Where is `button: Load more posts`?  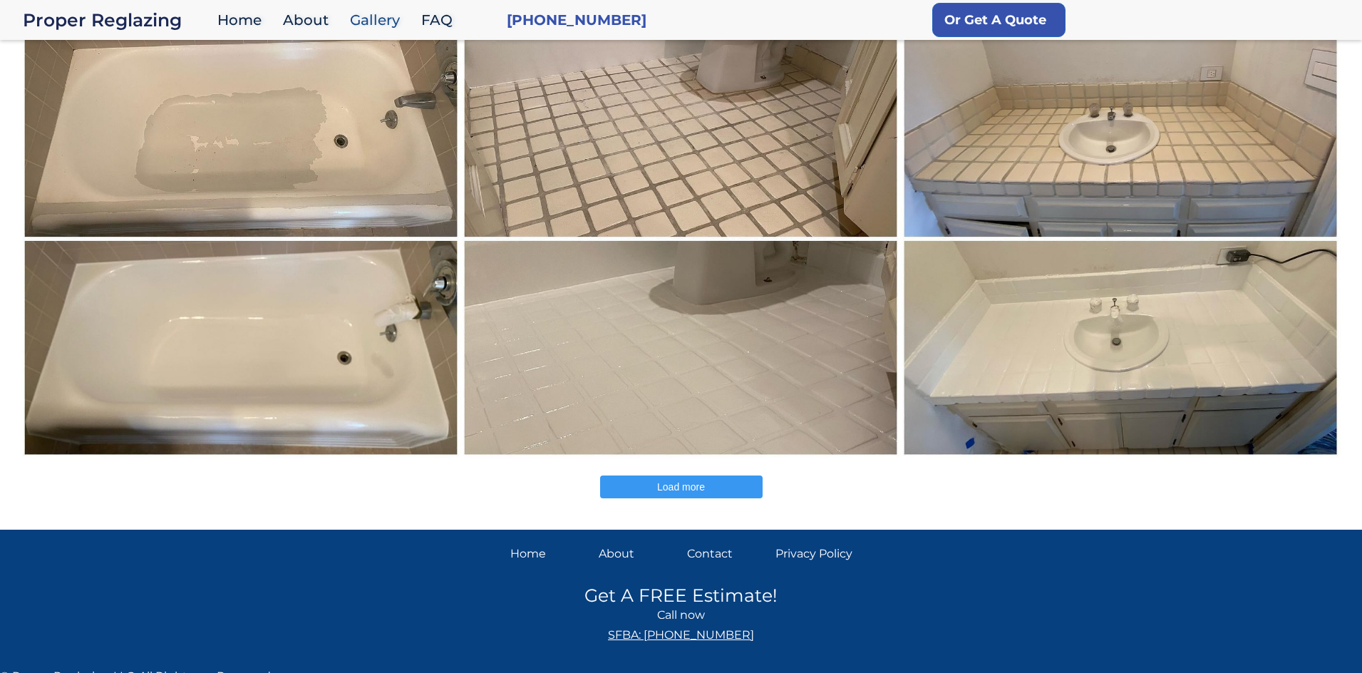
button: Load more posts is located at coordinates (681, 487).